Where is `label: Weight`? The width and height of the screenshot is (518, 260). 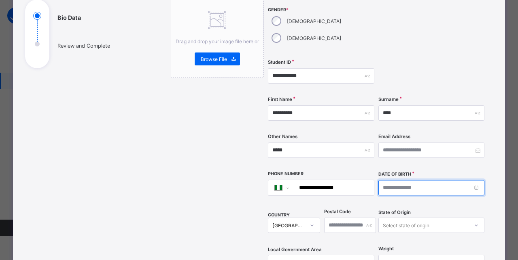
label: Weight is located at coordinates (386, 249).